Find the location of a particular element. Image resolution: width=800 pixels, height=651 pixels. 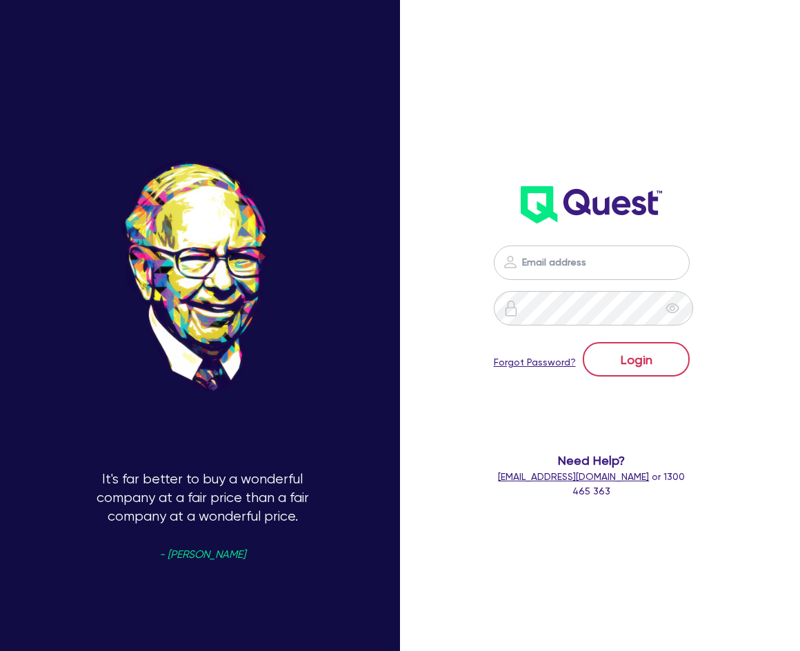

span: eye is located at coordinates (673, 308).